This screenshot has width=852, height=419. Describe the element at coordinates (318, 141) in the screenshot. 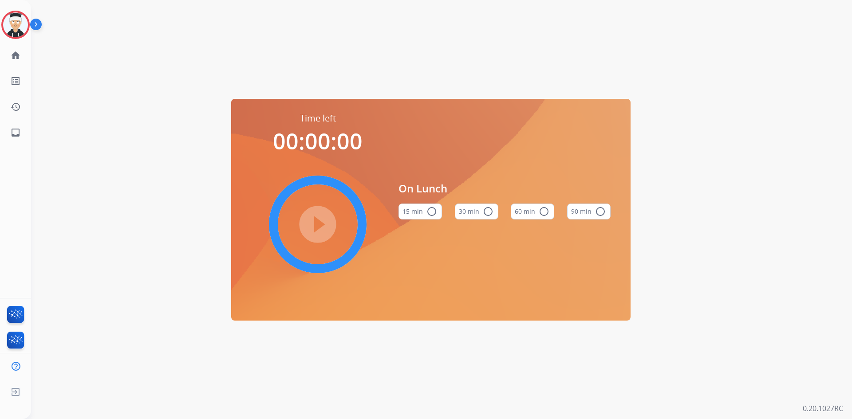

I see `span: 00:00:00` at that location.